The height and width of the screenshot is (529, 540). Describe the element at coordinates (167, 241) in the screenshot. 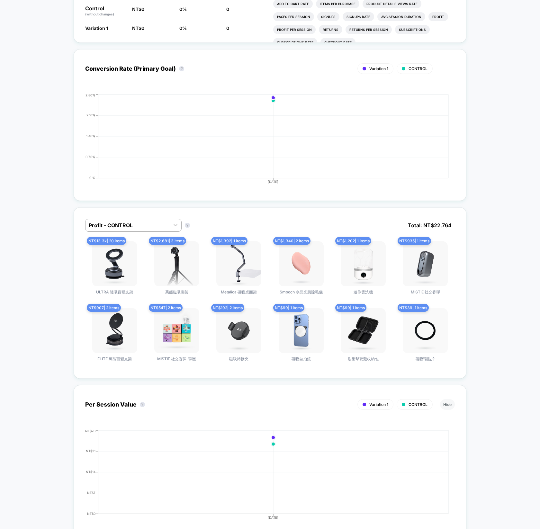

I see `span: NT$ 2,681 | 3 items` at that location.